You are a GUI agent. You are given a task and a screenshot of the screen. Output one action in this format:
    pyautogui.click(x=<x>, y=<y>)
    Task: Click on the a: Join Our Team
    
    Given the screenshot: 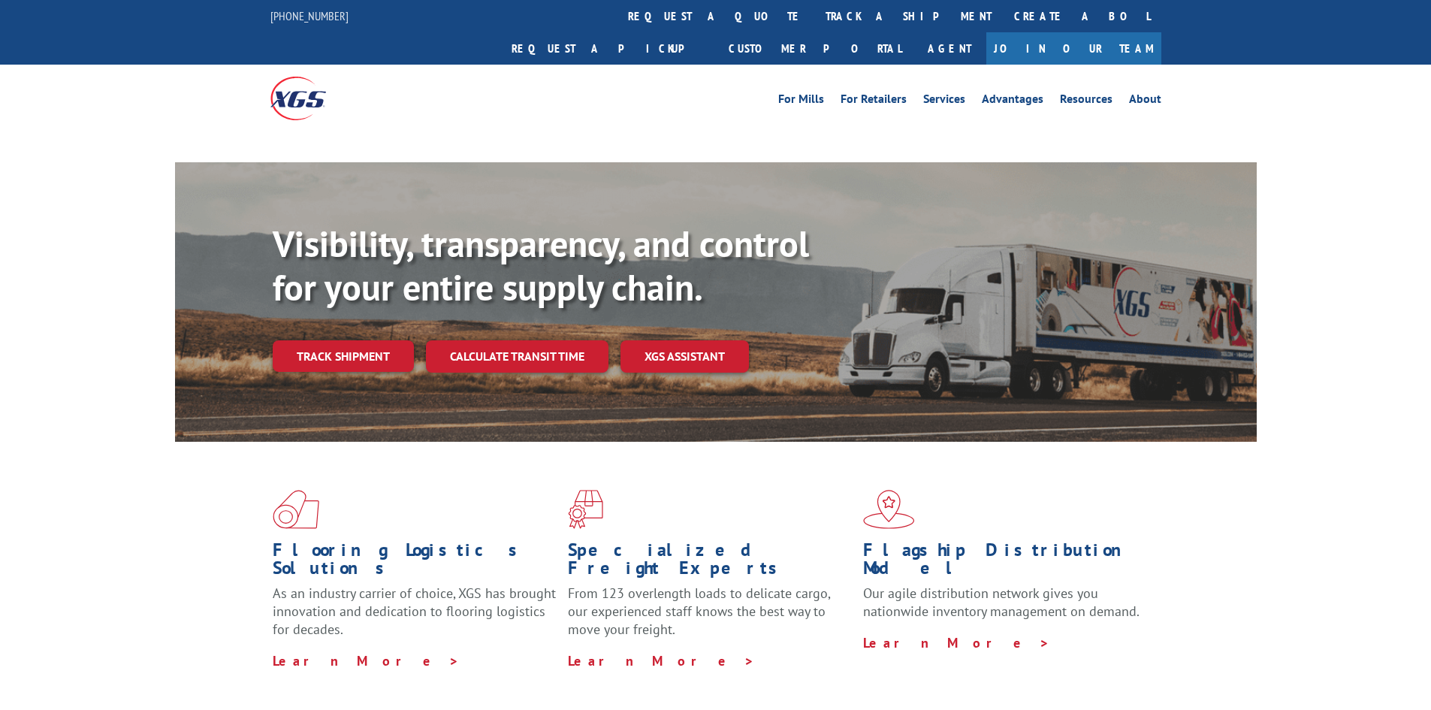 What is the action you would take?
    pyautogui.click(x=1074, y=48)
    